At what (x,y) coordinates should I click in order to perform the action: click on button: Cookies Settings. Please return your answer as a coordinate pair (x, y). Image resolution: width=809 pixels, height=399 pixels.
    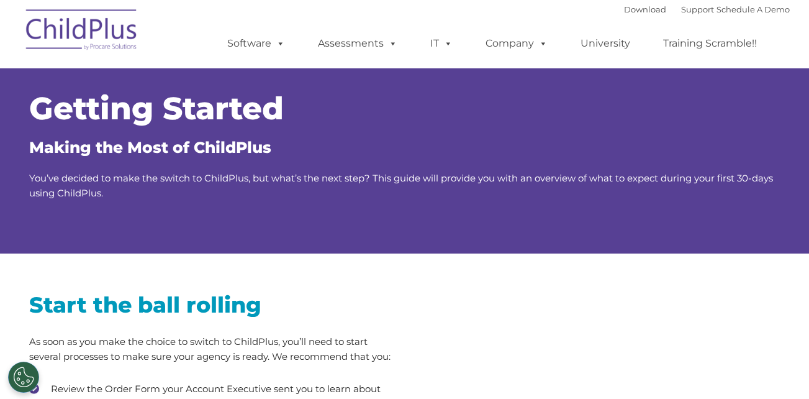
    Looking at the image, I should click on (24, 377).